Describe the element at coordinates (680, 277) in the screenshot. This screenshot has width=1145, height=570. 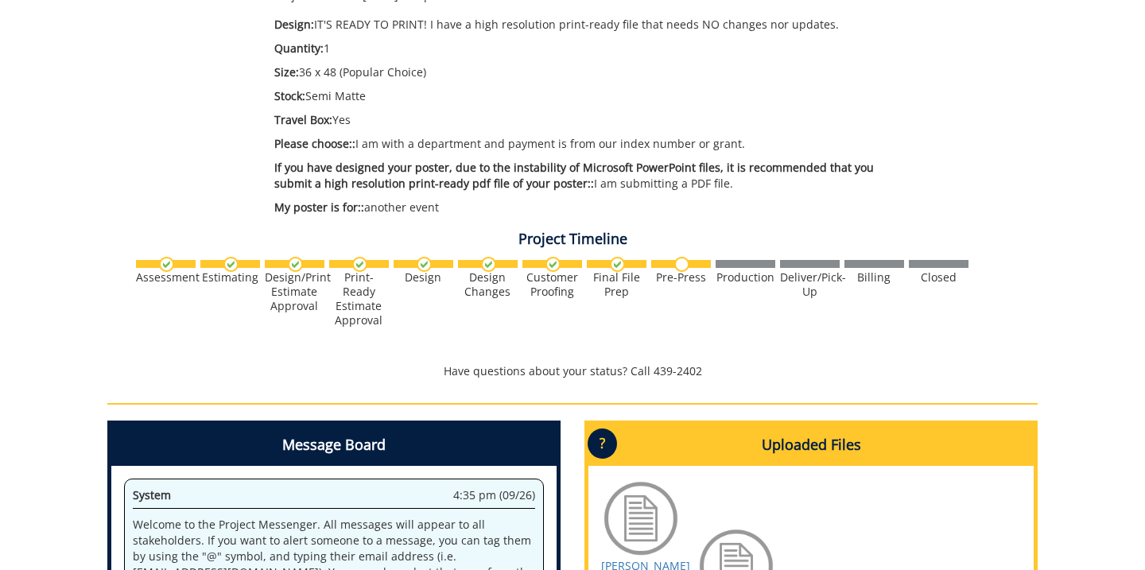
I see `div: Pre-Press` at that location.